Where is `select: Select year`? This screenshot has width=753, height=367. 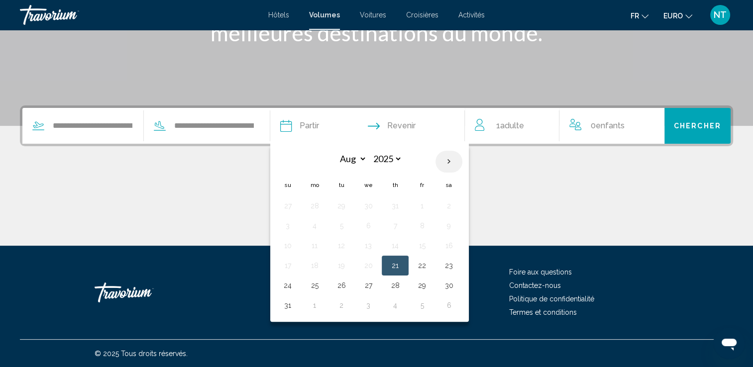 select: Select year is located at coordinates (386, 159).